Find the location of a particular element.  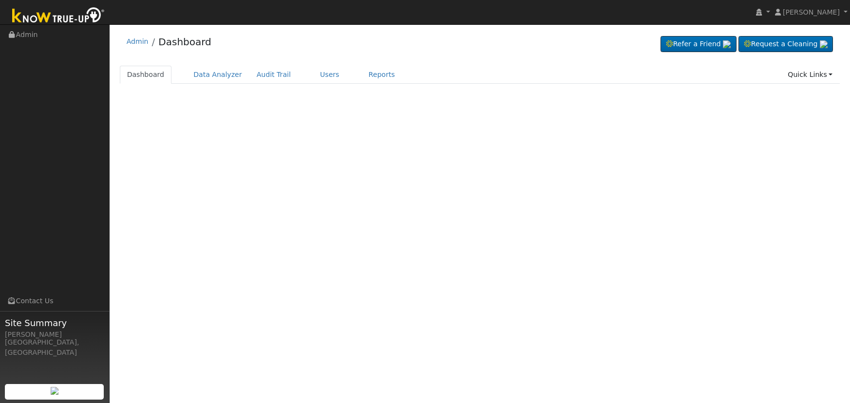

a: Quick Links is located at coordinates (810, 74).